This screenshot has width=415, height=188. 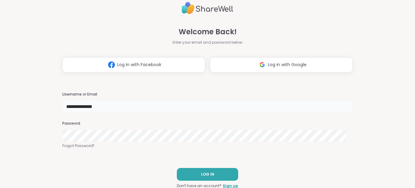 I want to click on button: Log in with Facebook, so click(x=134, y=65).